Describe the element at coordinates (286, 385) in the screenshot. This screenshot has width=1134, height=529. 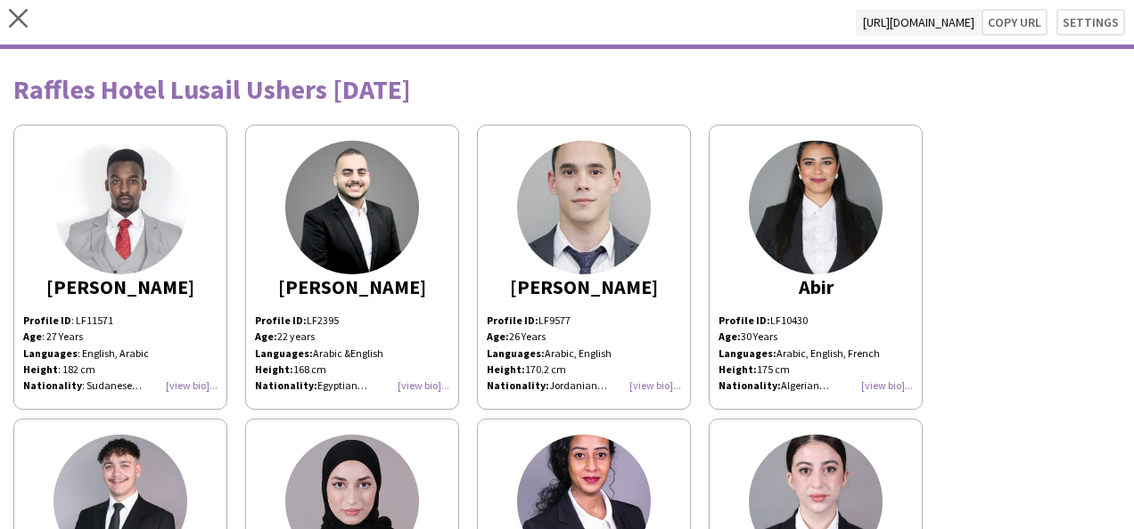
I see `b: Nationality:` at that location.